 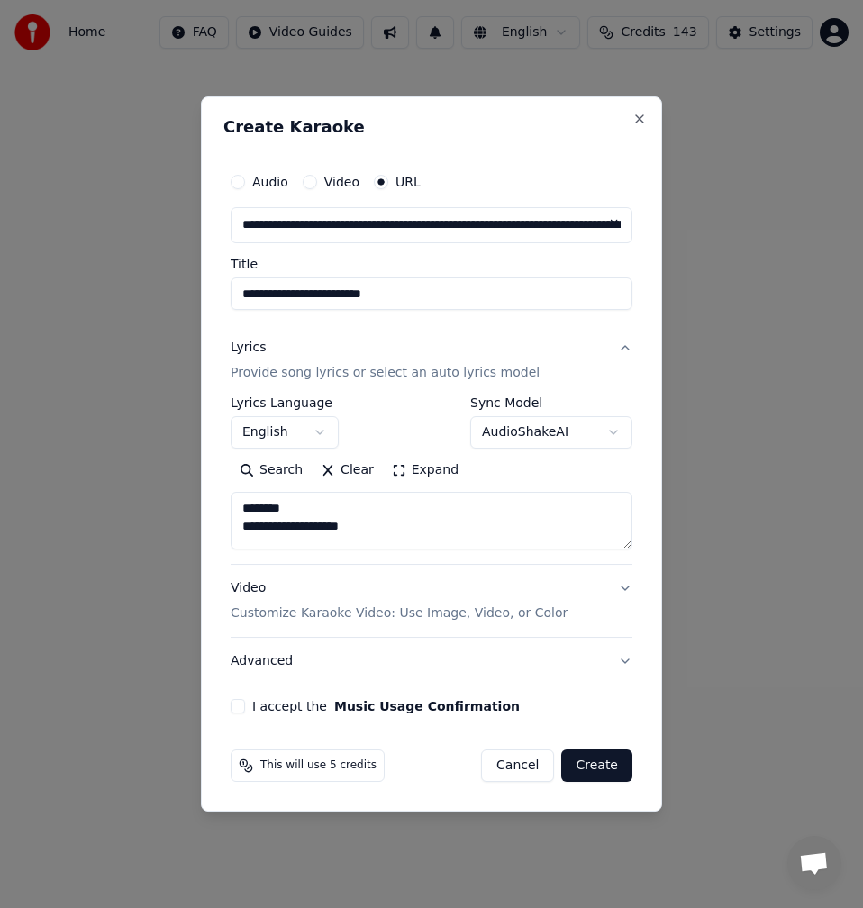 What do you see at coordinates (431, 360) in the screenshot?
I see `button: LyricsProvide song lyrics or select an auto lyrics model` at bounding box center [431, 360].